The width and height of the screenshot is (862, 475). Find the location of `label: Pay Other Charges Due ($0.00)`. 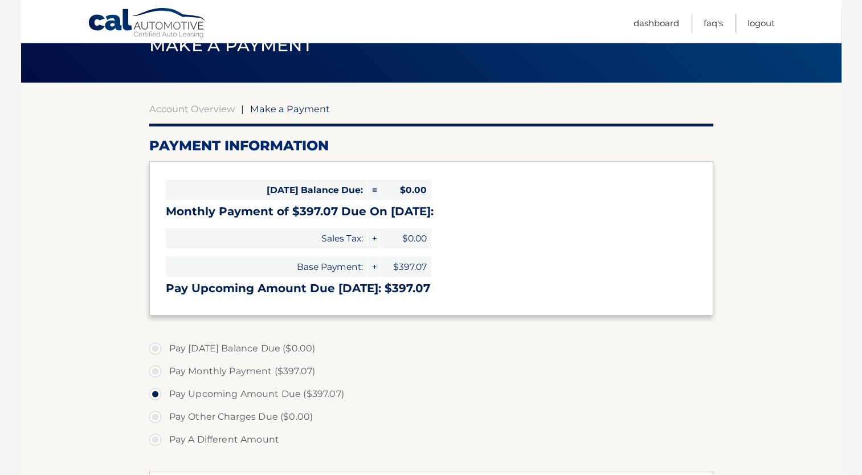

label: Pay Other Charges Due ($0.00) is located at coordinates (432, 417).